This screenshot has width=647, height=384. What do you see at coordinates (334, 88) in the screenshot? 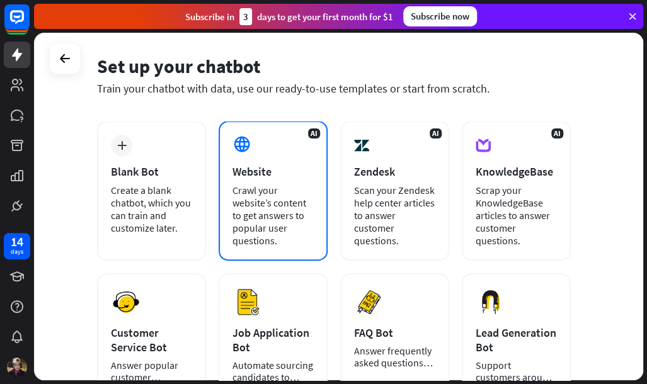
I see `div: Train your chatbot with data, use our ready-to-use templates or start from scratch.` at bounding box center [334, 88].